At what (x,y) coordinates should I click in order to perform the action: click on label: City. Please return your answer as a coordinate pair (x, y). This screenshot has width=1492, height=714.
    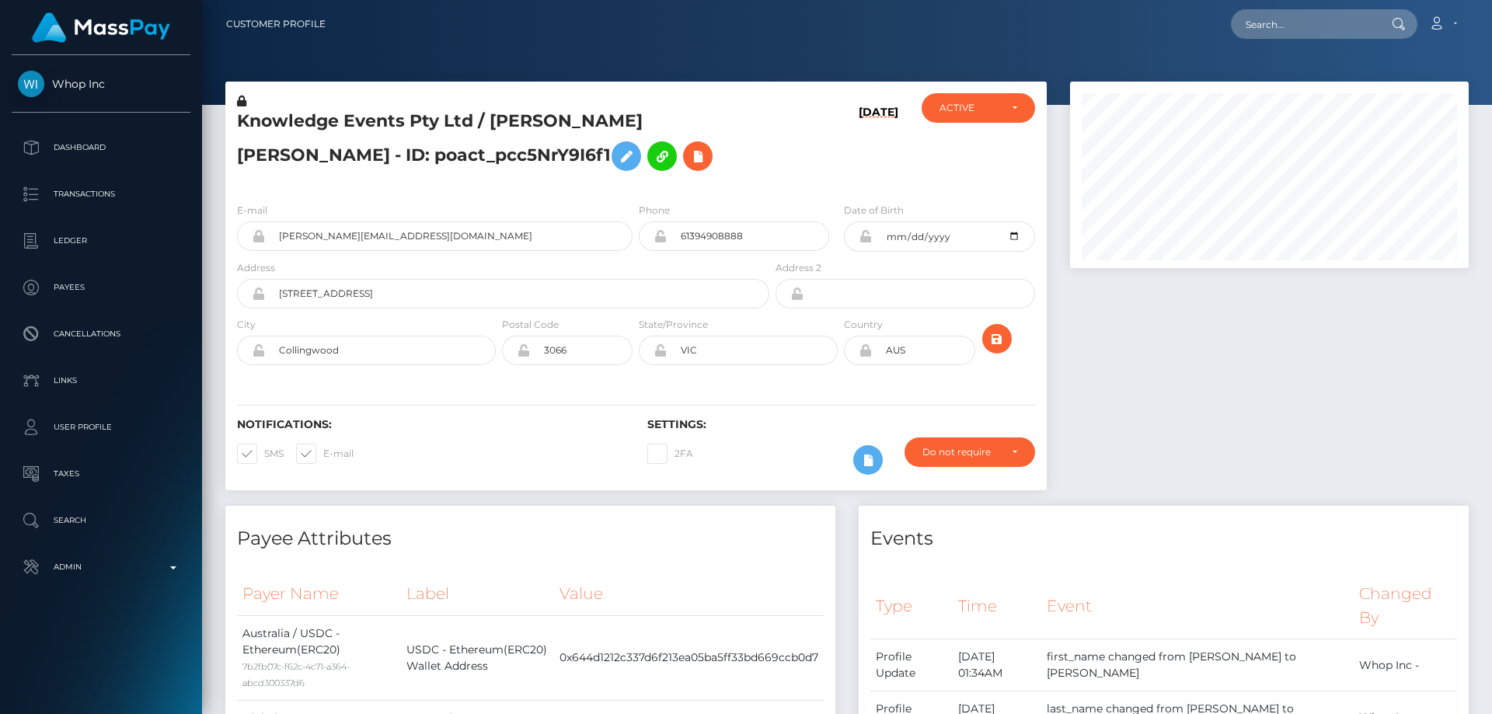
    Looking at the image, I should click on (246, 325).